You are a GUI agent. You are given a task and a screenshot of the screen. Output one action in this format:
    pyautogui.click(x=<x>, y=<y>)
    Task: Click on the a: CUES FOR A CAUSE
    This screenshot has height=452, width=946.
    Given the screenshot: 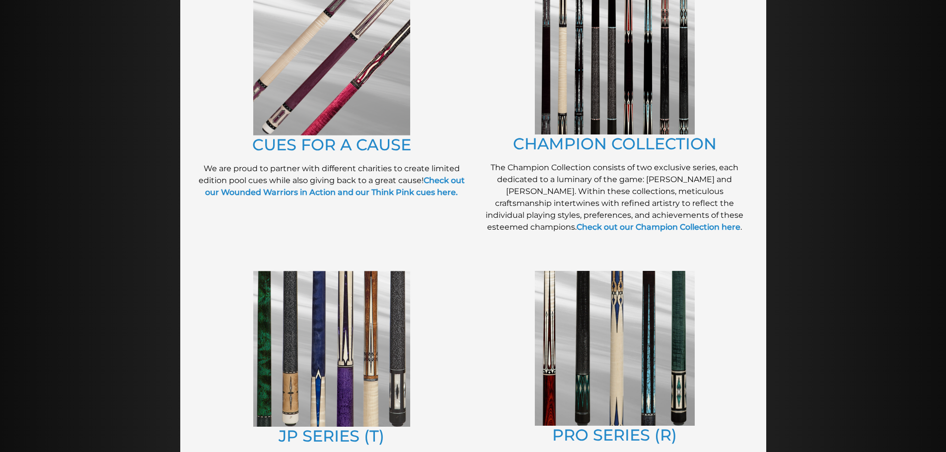 What is the action you would take?
    pyautogui.click(x=332, y=145)
    